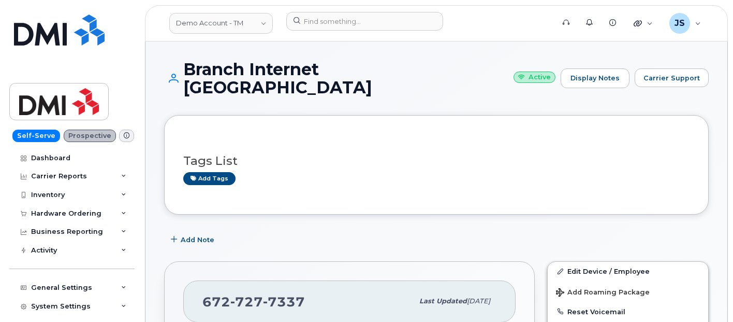 The width and height of the screenshot is (733, 322). Describe the element at coordinates (628, 271) in the screenshot. I see `a: Edit Device / Employee` at that location.